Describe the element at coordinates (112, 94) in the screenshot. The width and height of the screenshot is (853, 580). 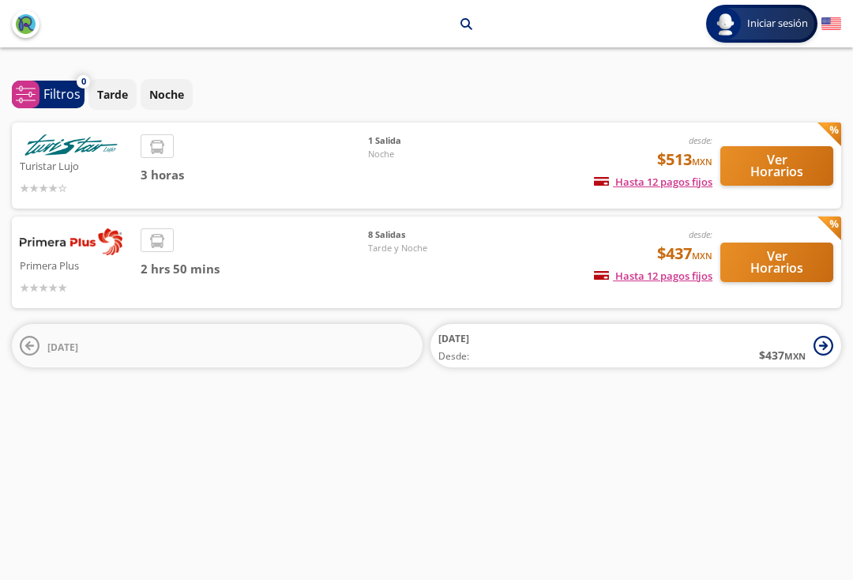
I see `p: Tarde` at that location.